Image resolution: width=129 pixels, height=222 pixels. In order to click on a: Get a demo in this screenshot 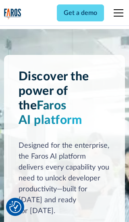, I will do `click(80, 13)`.